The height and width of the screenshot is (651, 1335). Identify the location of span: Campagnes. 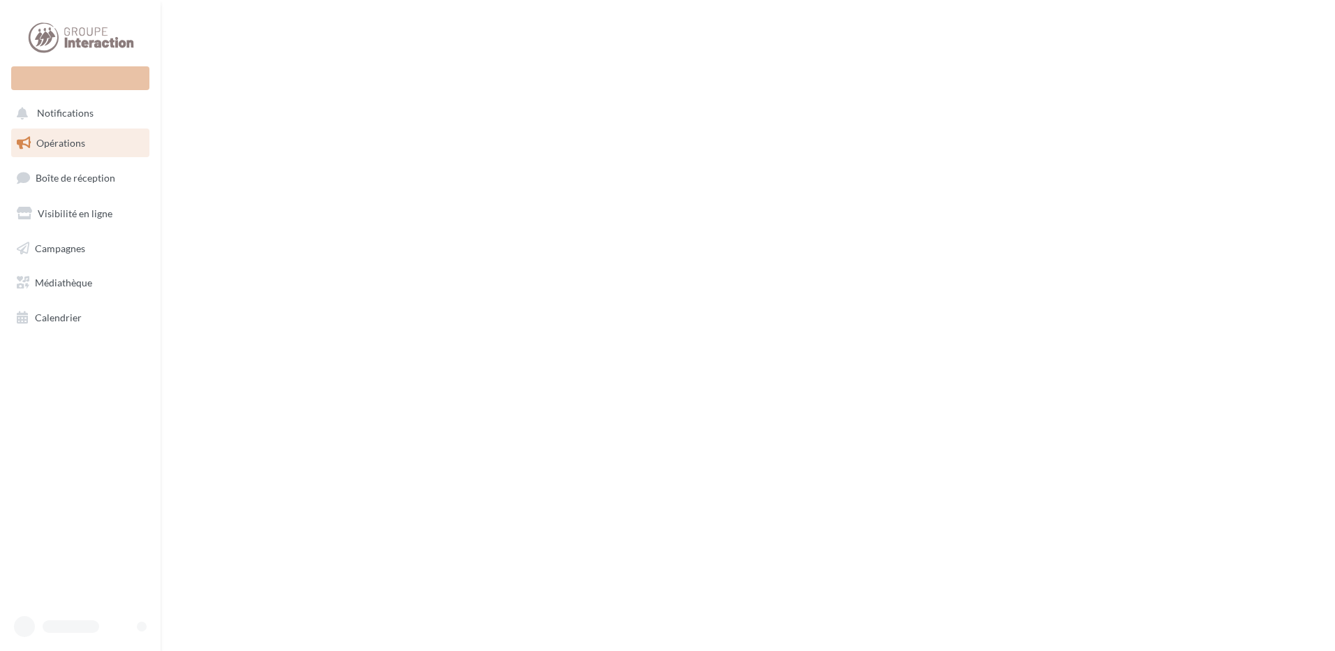
(60, 247).